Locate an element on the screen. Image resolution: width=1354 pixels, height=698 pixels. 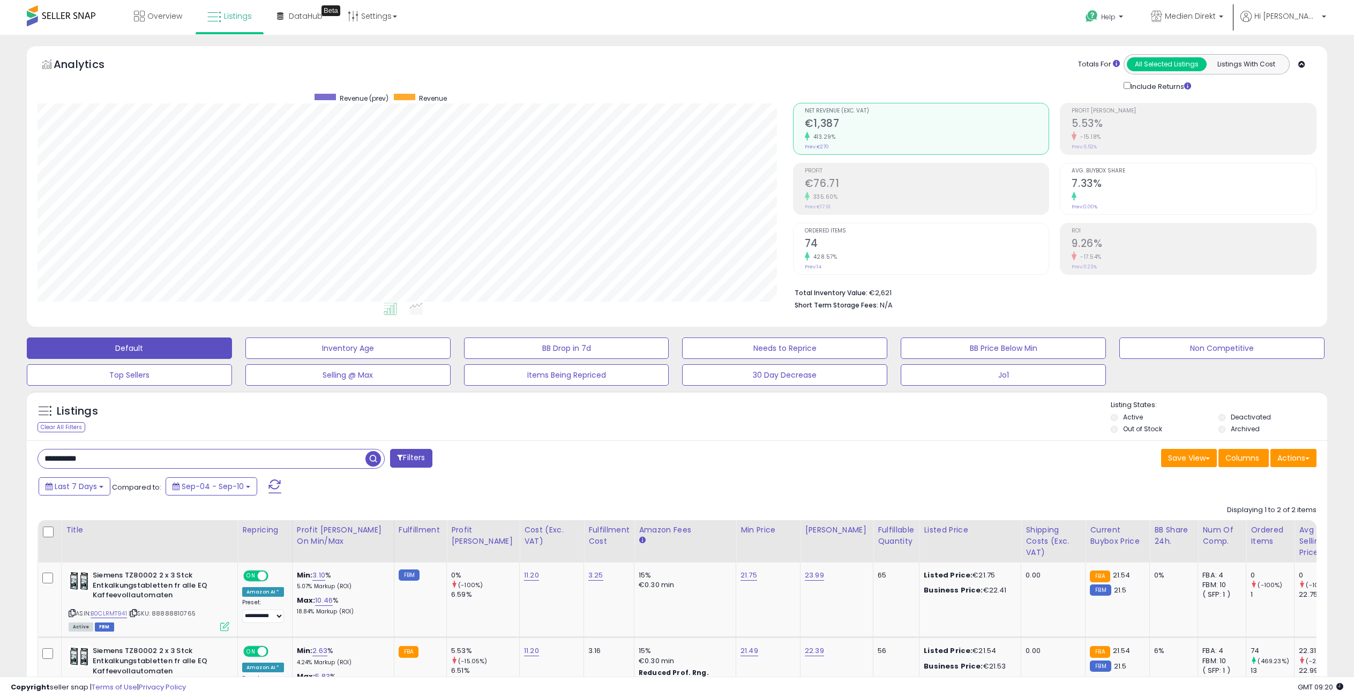
a: 21.75 is located at coordinates (749, 576).